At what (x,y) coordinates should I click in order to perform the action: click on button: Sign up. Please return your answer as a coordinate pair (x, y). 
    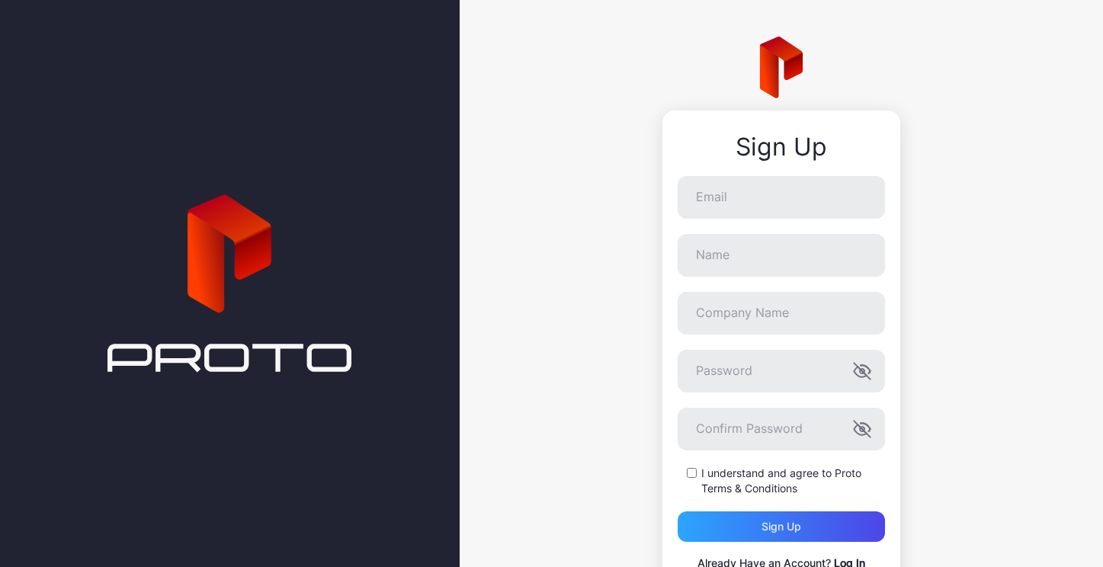
    Looking at the image, I should click on (781, 527).